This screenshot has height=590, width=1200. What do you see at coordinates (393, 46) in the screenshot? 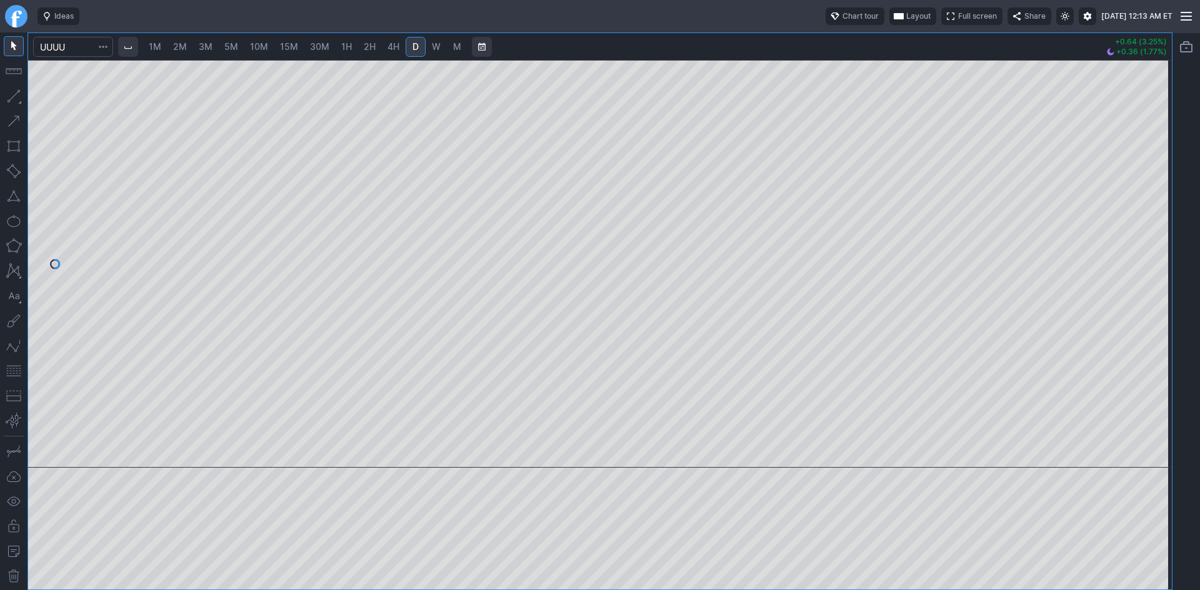
I see `span: 4H` at bounding box center [393, 46].